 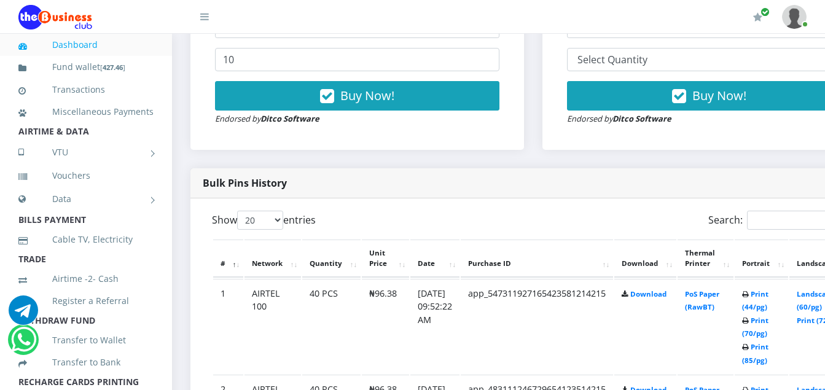 I want to click on a: Print (44/pg), so click(x=755, y=300).